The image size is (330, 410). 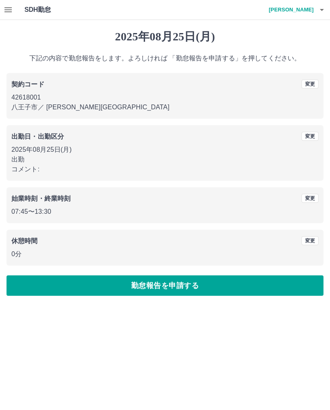 What do you see at coordinates (165, 58) in the screenshot?
I see `p: 下記の内容で勤怠報告をします。よろしければ 「勤怠報告を申請する」を押してください。` at bounding box center [165, 58].